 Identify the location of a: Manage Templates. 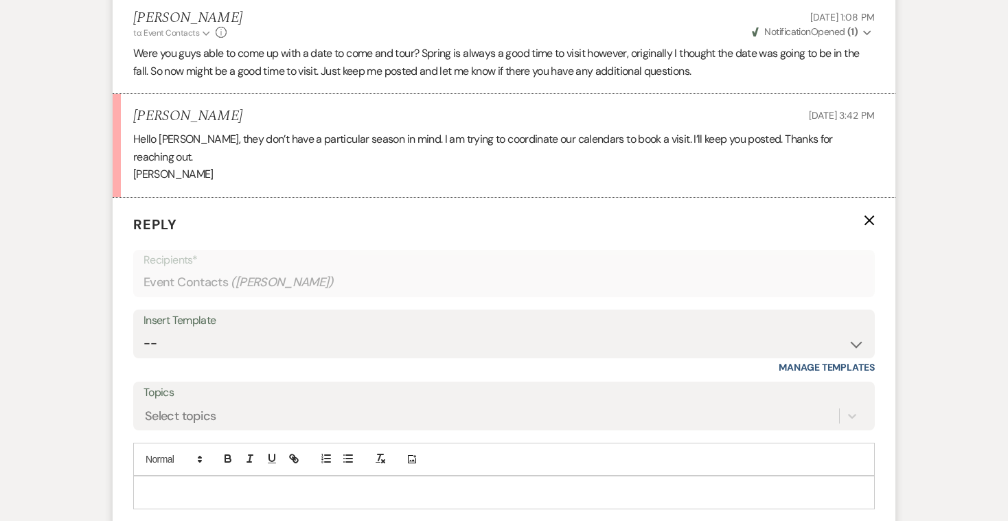
(827, 367).